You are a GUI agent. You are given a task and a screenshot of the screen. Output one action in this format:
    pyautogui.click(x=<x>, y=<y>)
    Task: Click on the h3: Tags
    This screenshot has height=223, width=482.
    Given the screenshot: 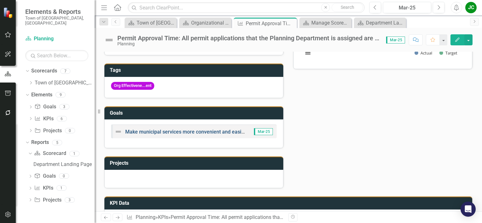 What is the action you would take?
    pyautogui.click(x=195, y=70)
    